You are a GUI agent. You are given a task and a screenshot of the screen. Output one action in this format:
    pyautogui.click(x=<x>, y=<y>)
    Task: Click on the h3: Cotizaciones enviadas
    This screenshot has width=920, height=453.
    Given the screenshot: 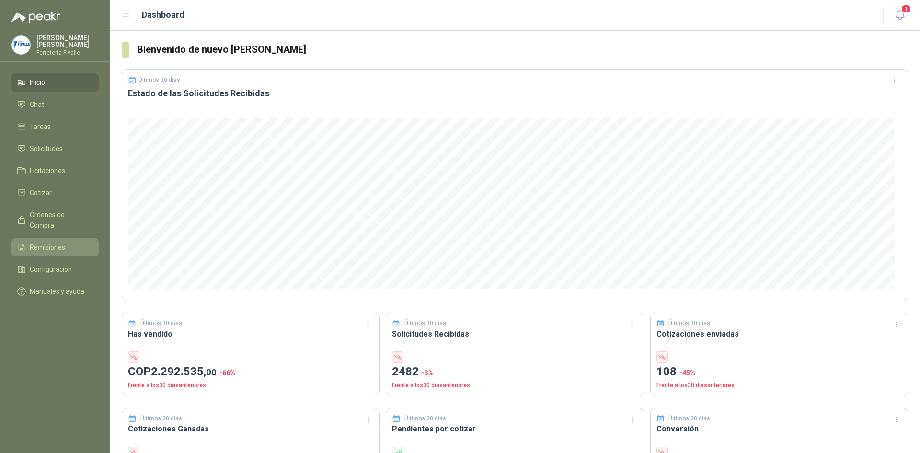 What is the action you would take?
    pyautogui.click(x=779, y=334)
    